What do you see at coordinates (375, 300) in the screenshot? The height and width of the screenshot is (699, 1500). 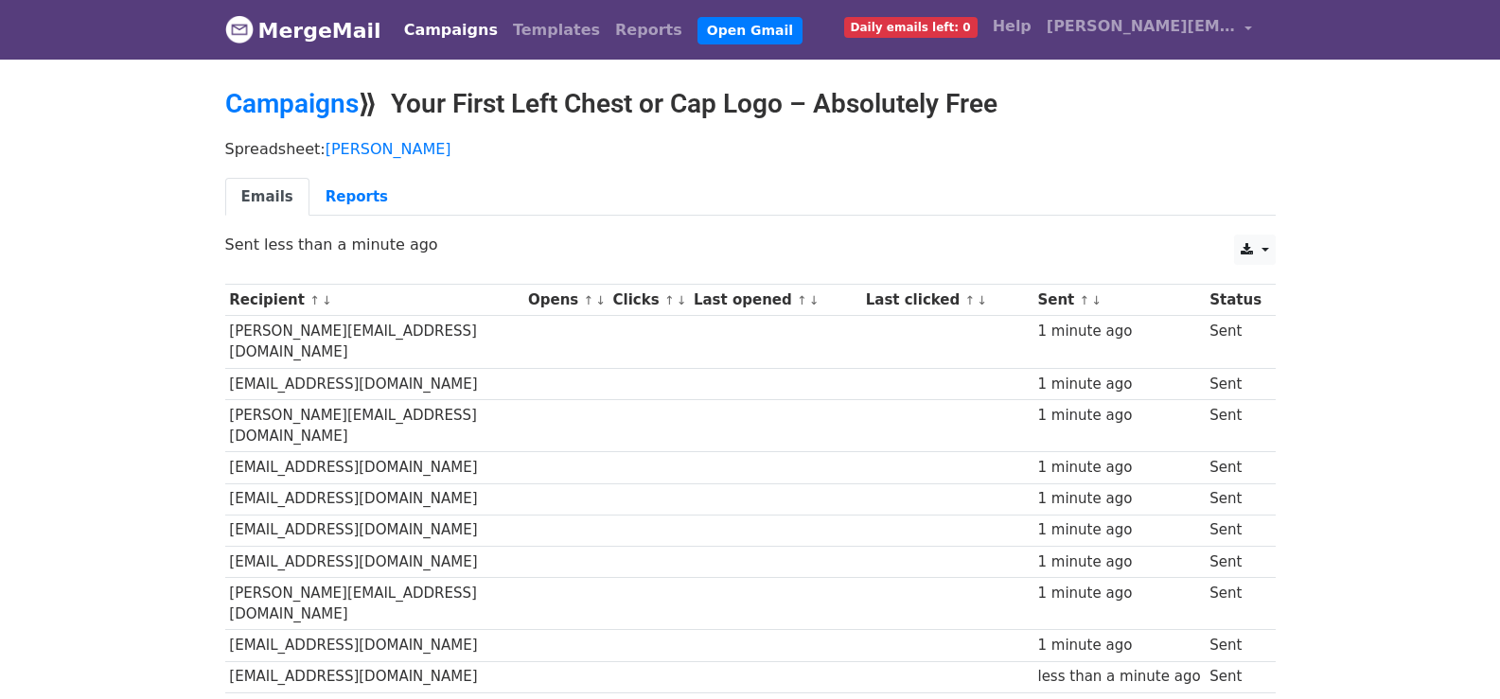 I see `th: Recipient` at bounding box center [375, 300].